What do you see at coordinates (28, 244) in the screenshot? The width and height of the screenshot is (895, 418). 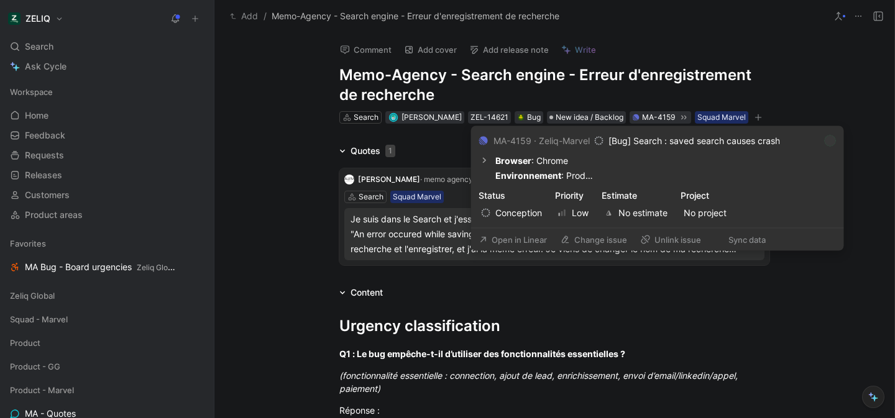 I see `span: Favorites` at bounding box center [28, 244].